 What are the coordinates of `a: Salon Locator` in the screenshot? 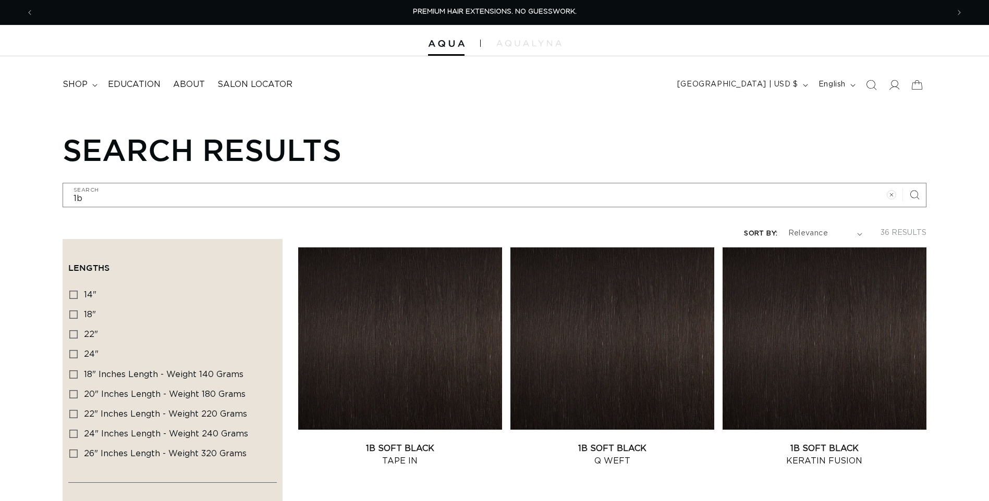 It's located at (255, 84).